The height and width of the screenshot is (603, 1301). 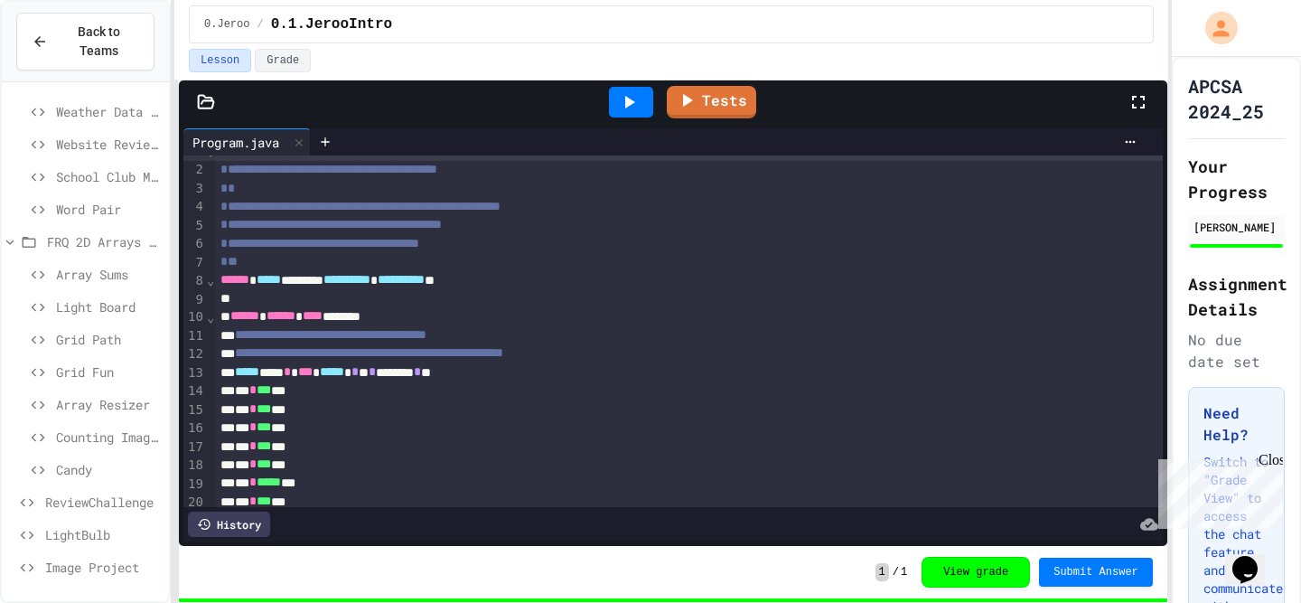 I want to click on div: History, so click(x=229, y=524).